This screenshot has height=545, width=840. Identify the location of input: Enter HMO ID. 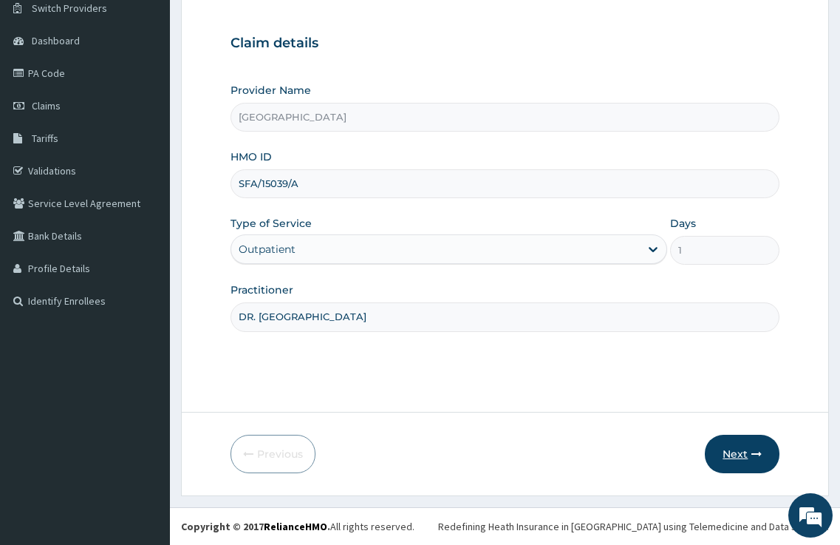
(506, 183).